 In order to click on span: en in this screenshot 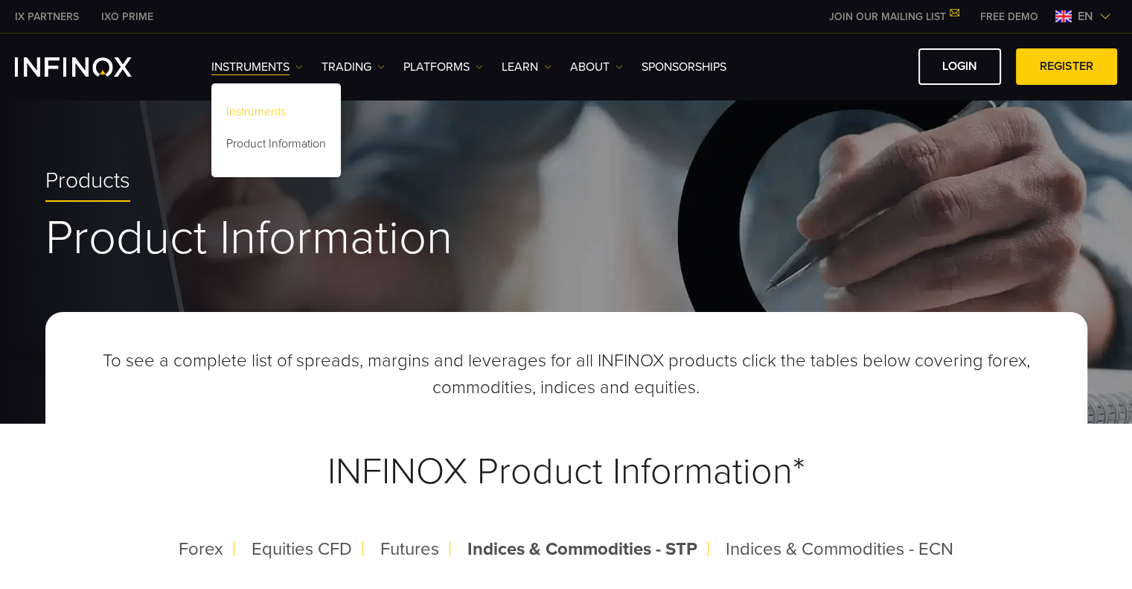, I will do `click(1085, 16)`.